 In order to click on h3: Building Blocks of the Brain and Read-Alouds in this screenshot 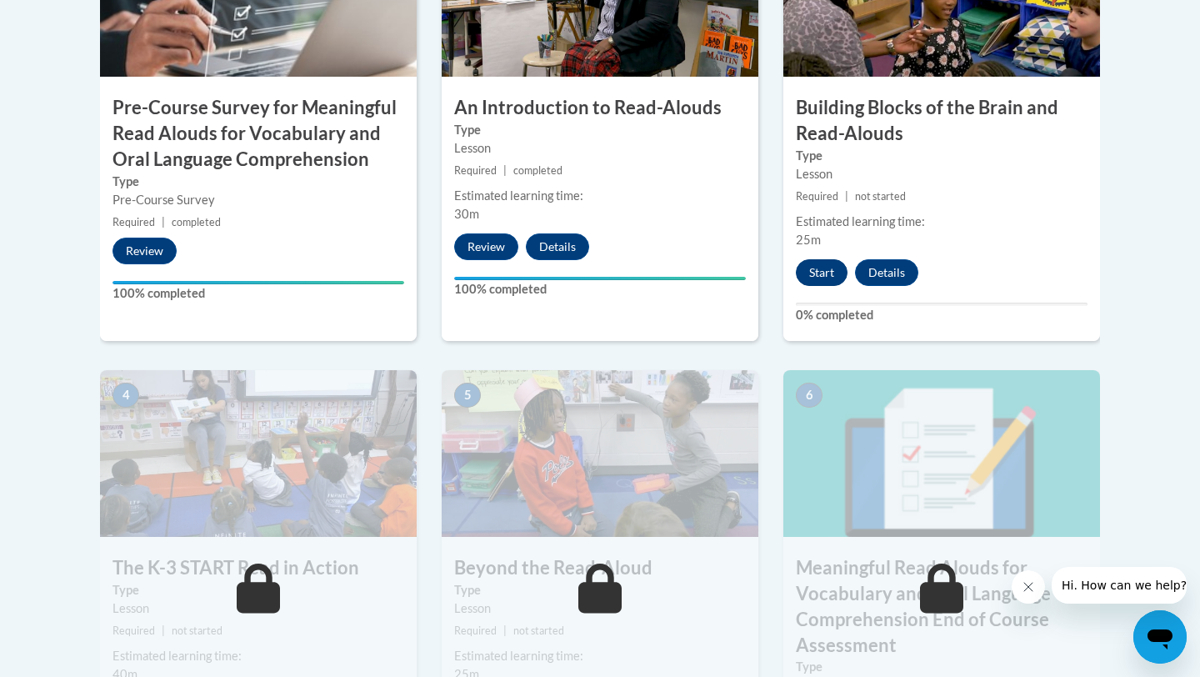, I will do `click(942, 121)`.